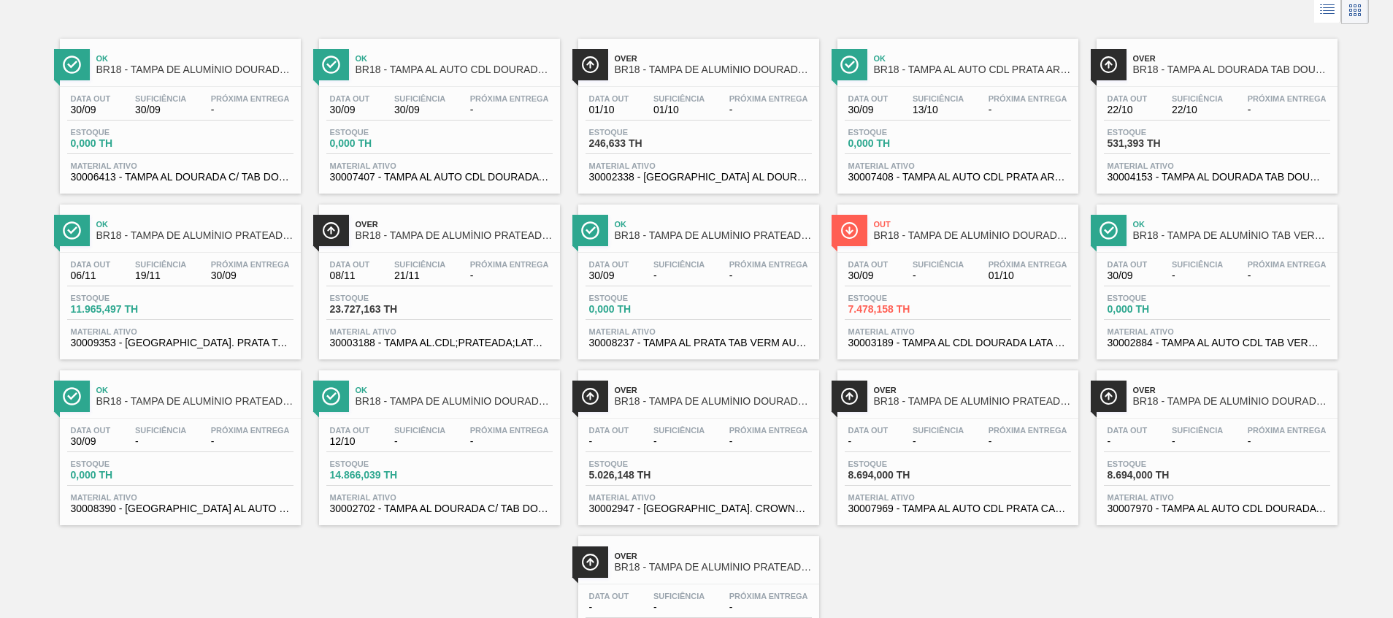 This screenshot has height=618, width=1393. What do you see at coordinates (1197, 110) in the screenshot?
I see `span: 22/10` at bounding box center [1197, 110].